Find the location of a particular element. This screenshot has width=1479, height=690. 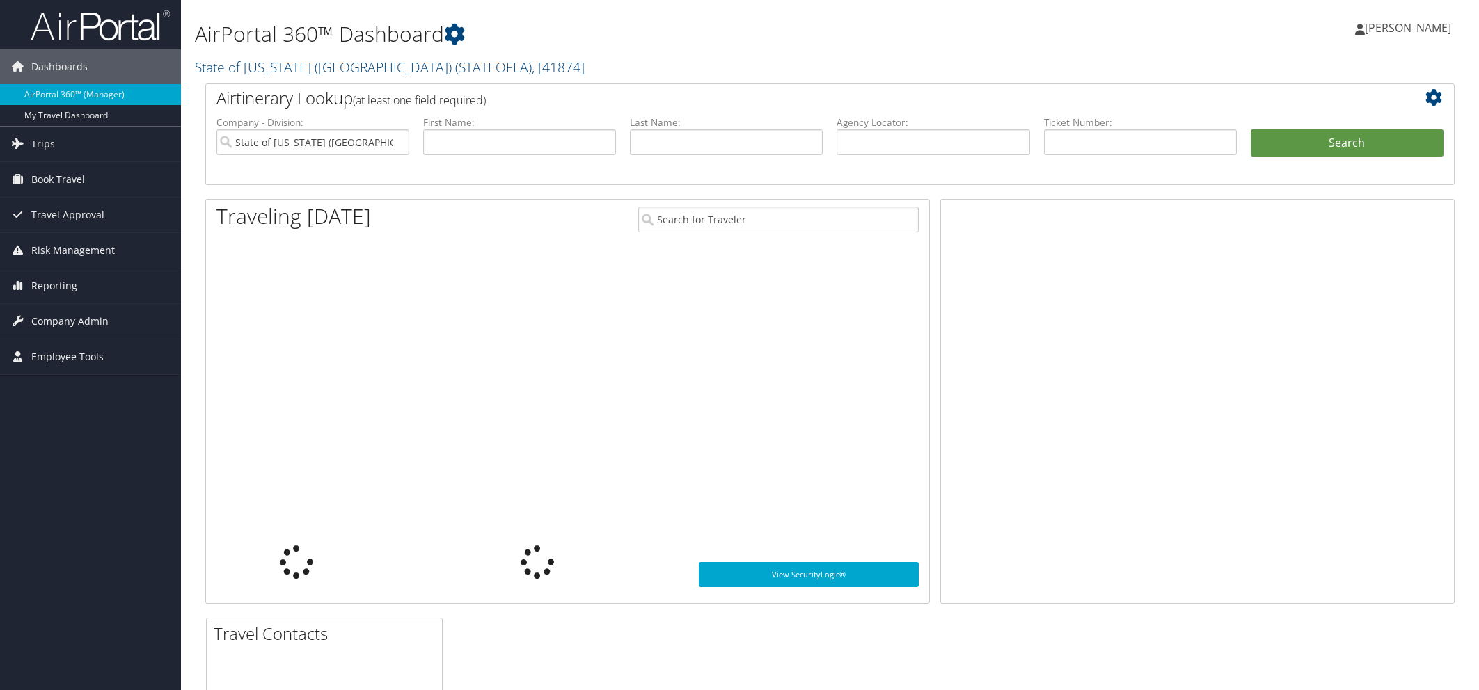

h2: Airtinerary Lookup is located at coordinates (778, 98).